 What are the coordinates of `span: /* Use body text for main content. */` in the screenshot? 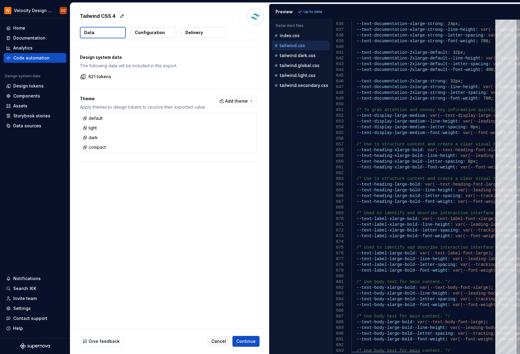 It's located at (404, 282).